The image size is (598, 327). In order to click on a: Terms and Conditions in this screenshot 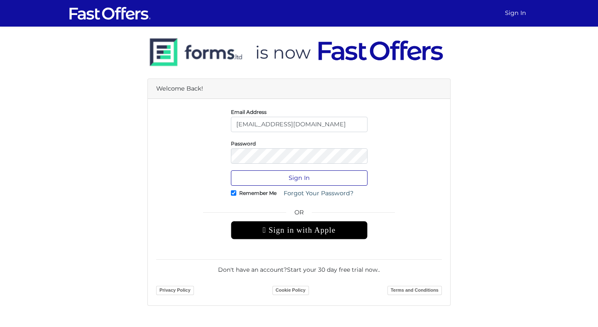, I will do `click(415, 290)`.